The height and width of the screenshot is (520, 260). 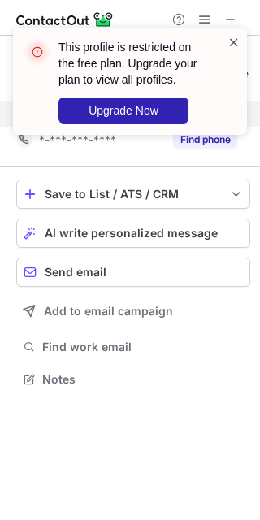 I want to click on div: Save to List / ATS / CRM, so click(x=133, y=194).